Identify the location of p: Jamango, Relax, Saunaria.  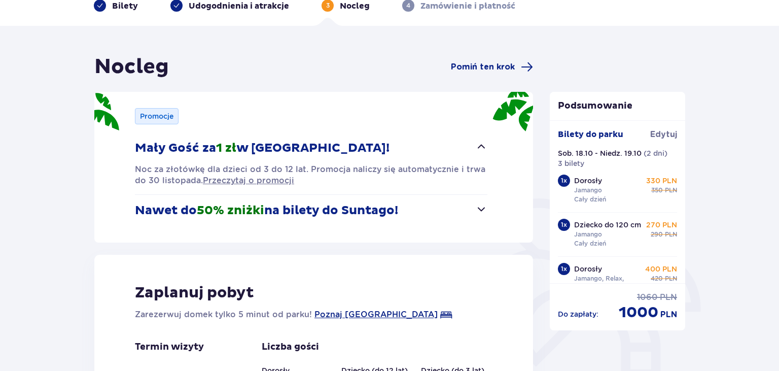
(609, 283).